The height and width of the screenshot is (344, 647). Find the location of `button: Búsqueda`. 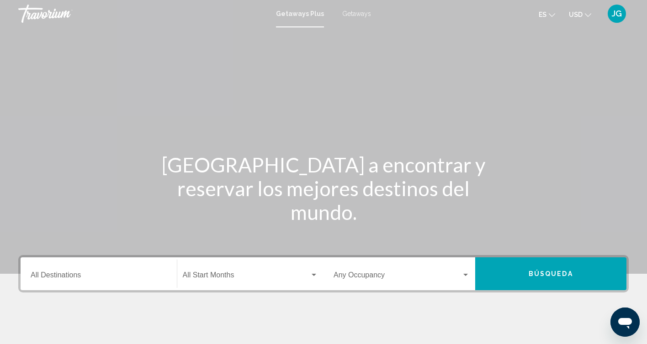

button: Búsqueda is located at coordinates (551, 274).